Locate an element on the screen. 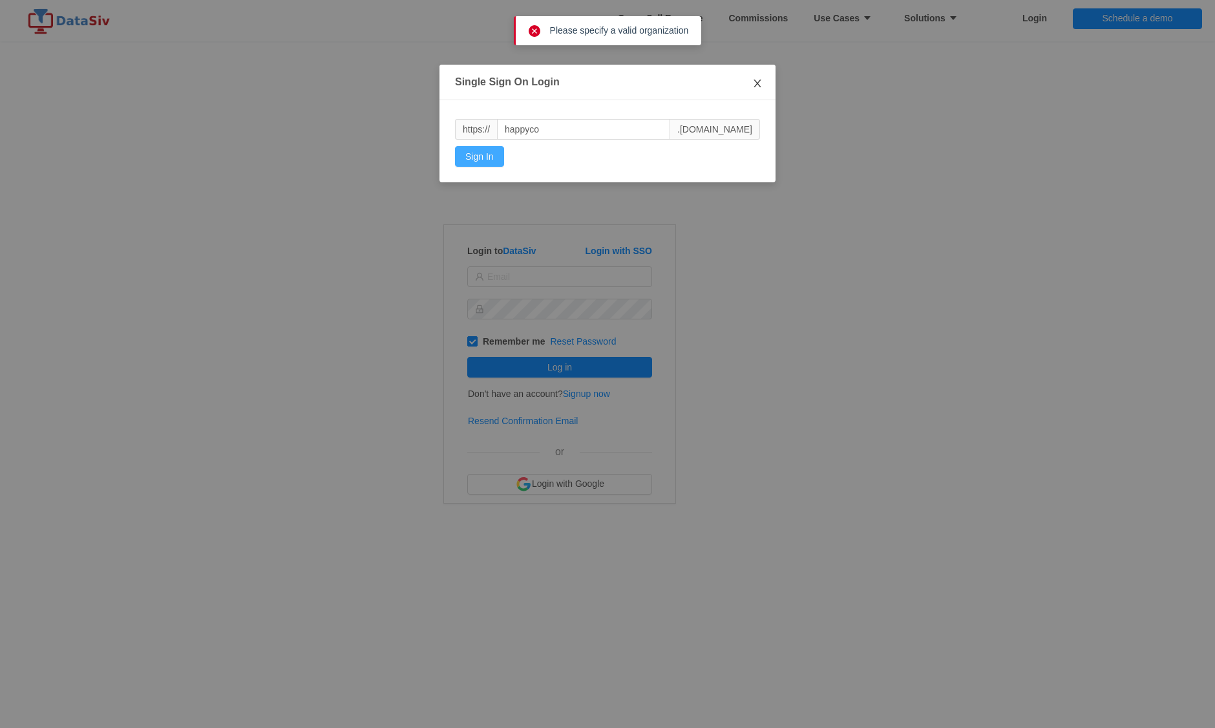  i: icon: close is located at coordinates (758, 83).